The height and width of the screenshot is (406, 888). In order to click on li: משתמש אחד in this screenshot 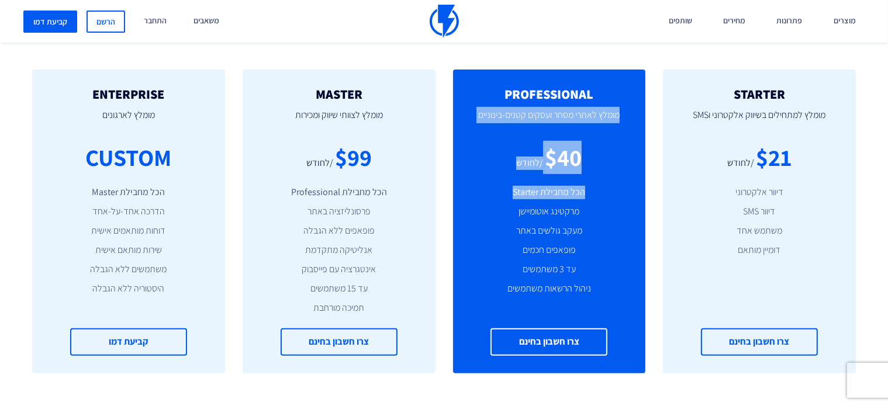, I will do `click(759, 231)`.